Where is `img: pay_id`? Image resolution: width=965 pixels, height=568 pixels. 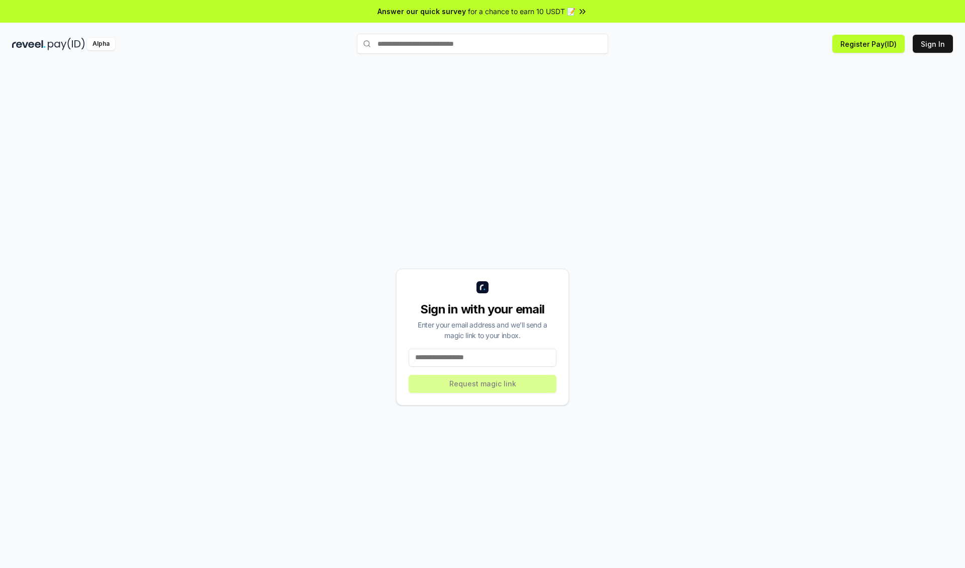
img: pay_id is located at coordinates (66, 44).